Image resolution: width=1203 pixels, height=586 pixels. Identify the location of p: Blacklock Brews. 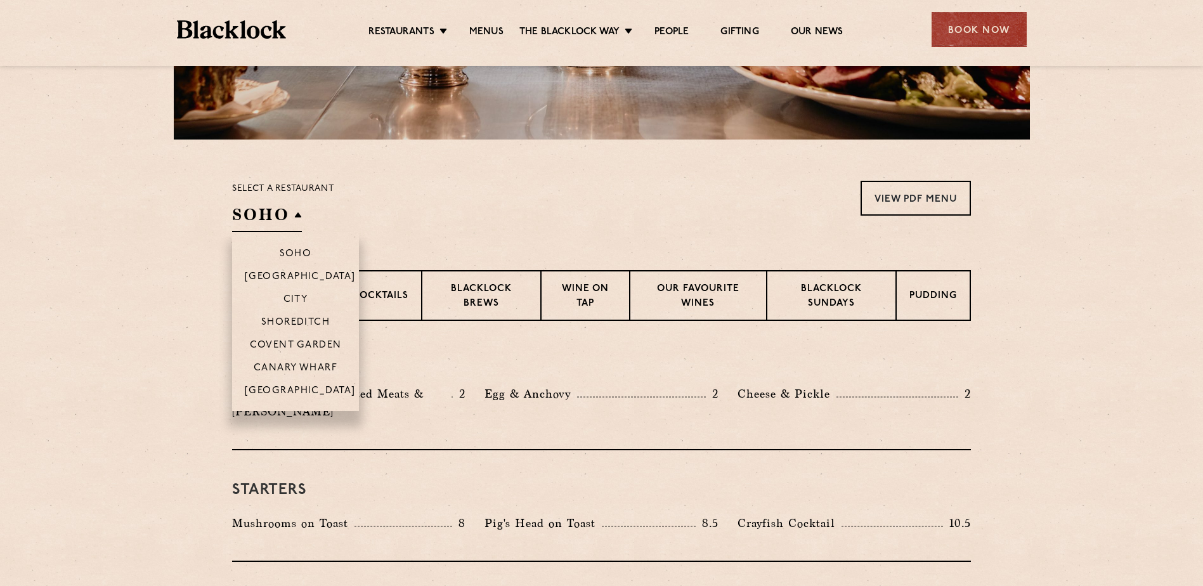
(481, 297).